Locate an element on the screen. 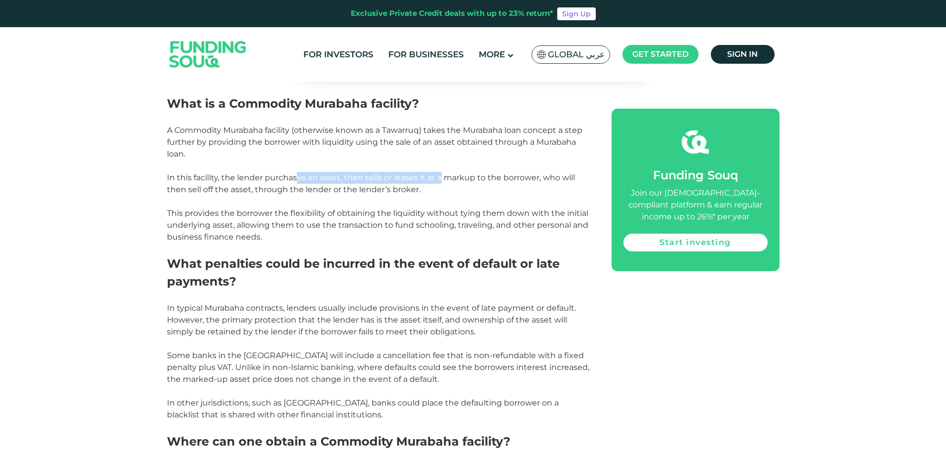 This screenshot has width=946, height=450. strong: What penalties could be incurred in the event of default or late payments? is located at coordinates (363, 272).